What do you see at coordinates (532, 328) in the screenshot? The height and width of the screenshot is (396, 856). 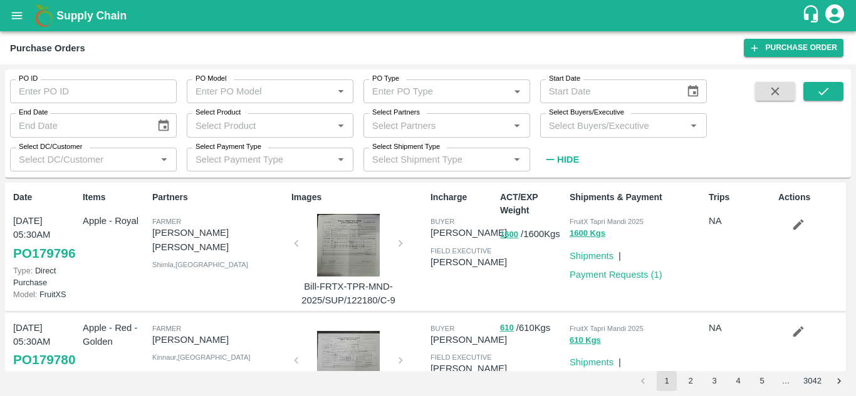 I see `p: / 610 Kgs` at bounding box center [532, 328].